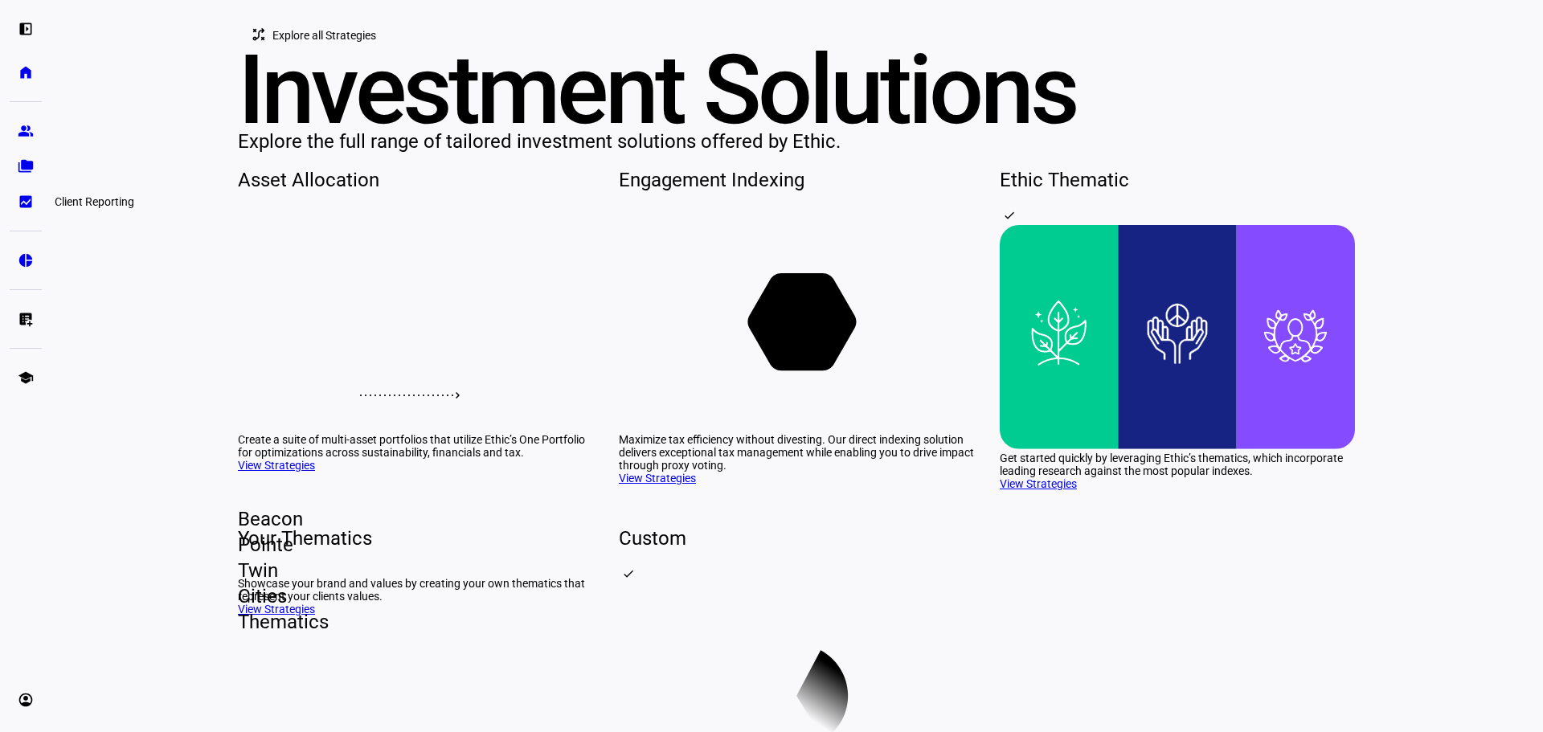 The height and width of the screenshot is (732, 1543). I want to click on div: Engagement Indexing, so click(797, 180).